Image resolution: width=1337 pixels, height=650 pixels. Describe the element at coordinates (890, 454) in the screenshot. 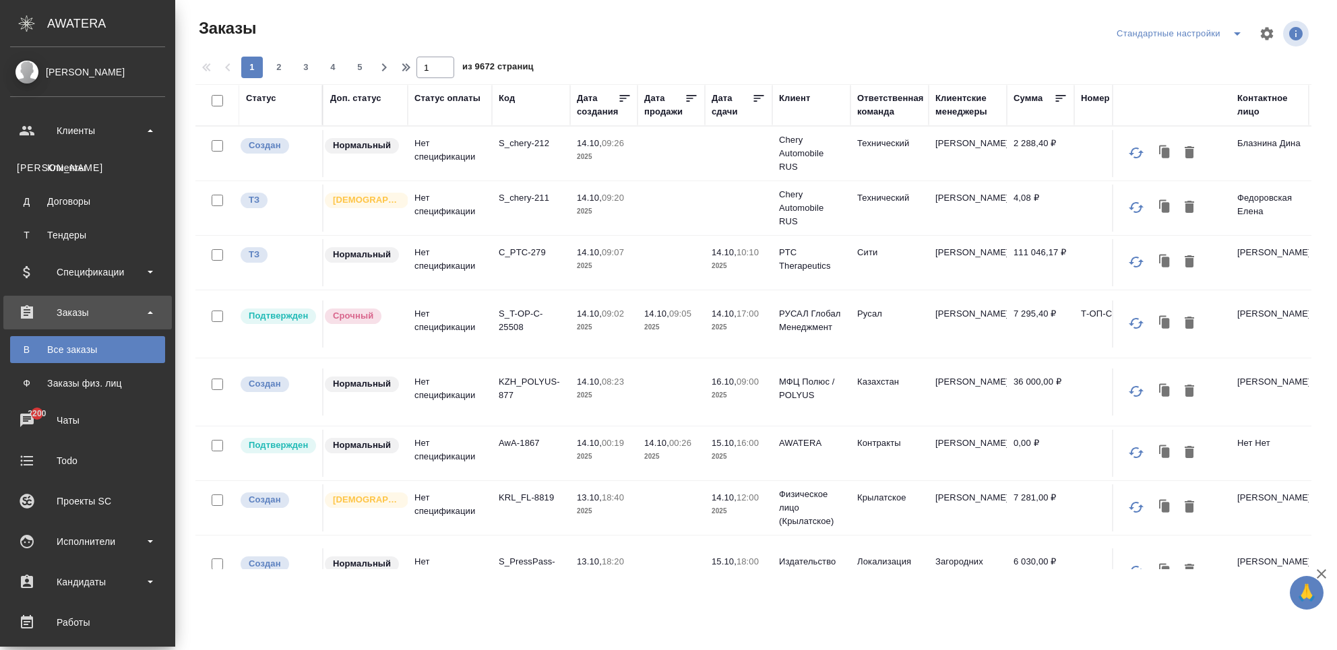

I see `td: Контракты` at that location.